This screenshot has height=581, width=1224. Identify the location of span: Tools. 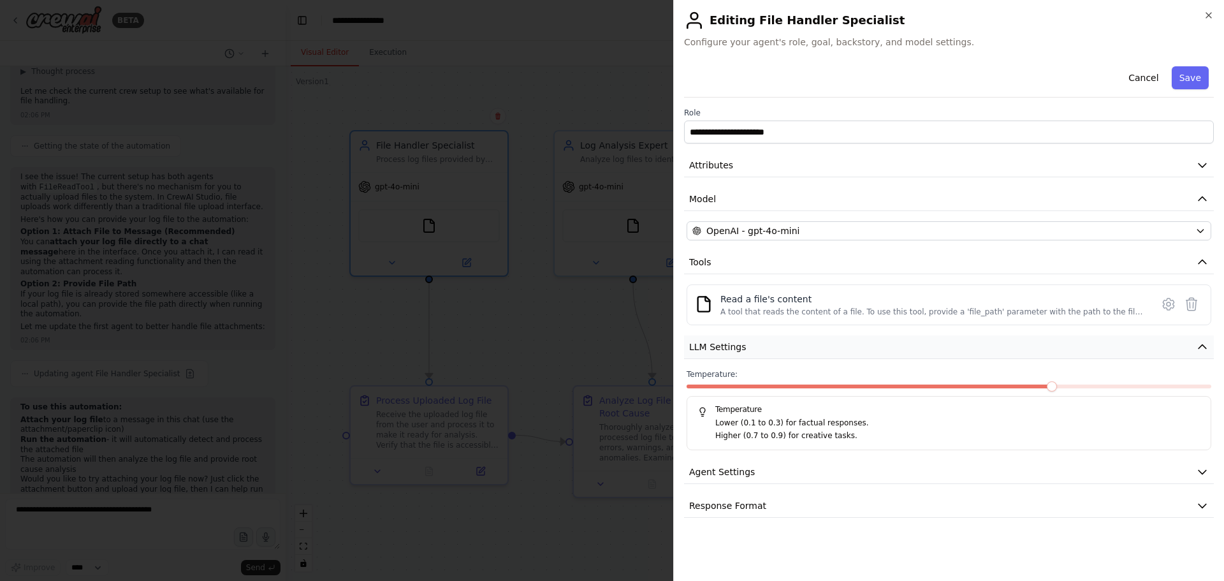
(700, 262).